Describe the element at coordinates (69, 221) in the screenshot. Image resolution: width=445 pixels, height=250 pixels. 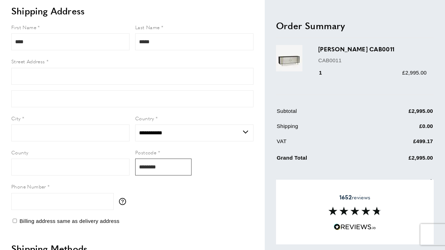
I see `span: Billing address same as delivery address` at that location.